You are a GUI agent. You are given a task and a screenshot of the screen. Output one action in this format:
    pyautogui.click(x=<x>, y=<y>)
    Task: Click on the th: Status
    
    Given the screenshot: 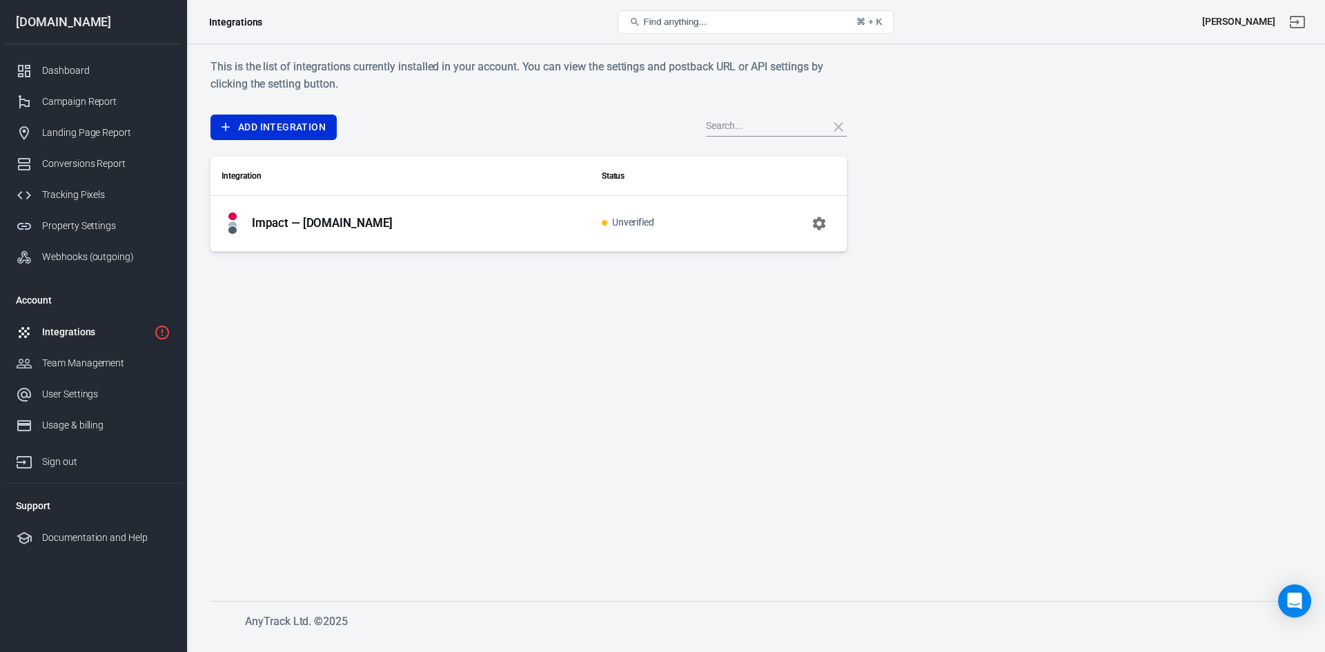 What is the action you would take?
    pyautogui.click(x=665, y=176)
    